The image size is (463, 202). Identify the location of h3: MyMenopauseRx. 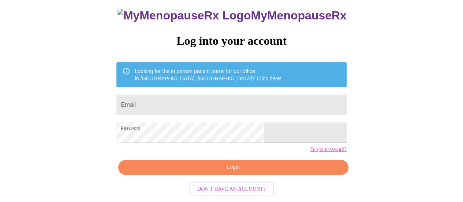
(232, 15).